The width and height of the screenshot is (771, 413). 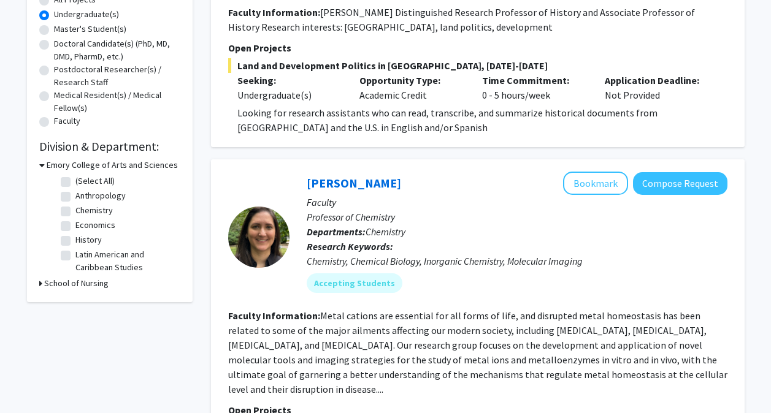 What do you see at coordinates (478, 353) in the screenshot?
I see `fg-read-more: Metal cations are essential for all forms of life, and disrupted metal homeostasis has been relat...` at bounding box center [478, 353].